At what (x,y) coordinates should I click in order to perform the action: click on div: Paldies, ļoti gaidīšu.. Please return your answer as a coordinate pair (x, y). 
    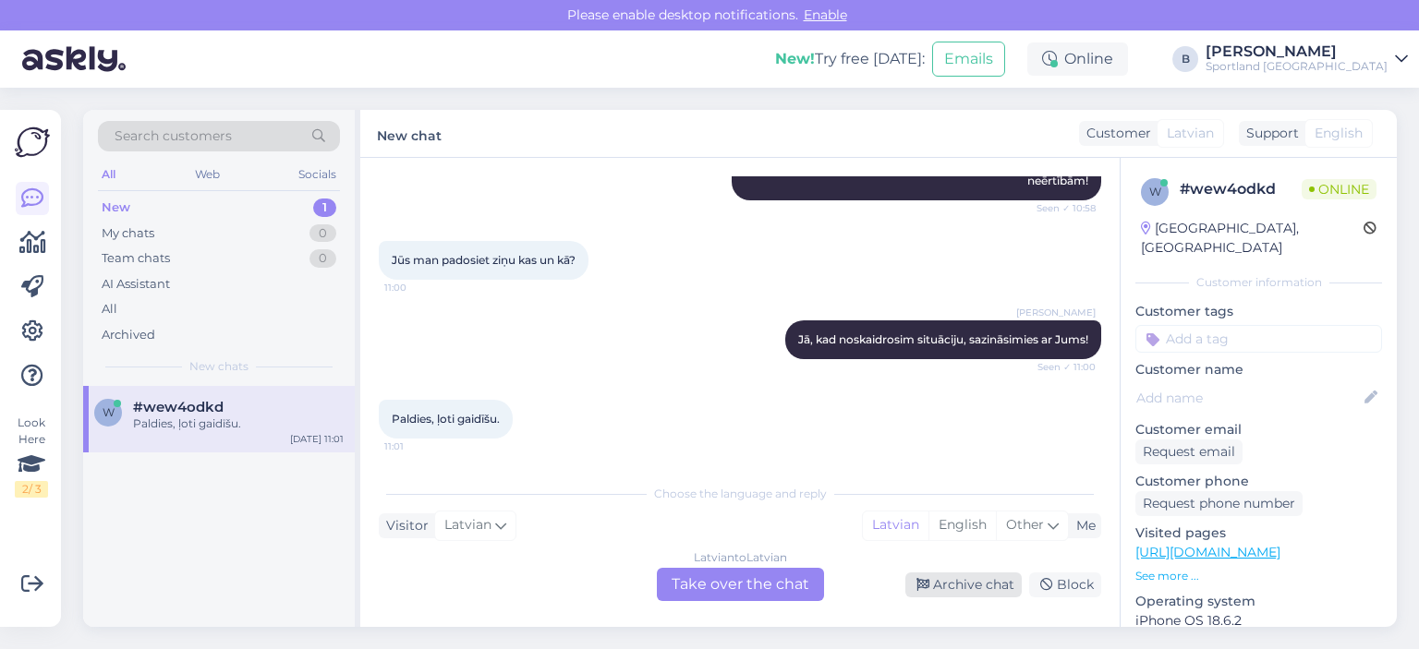
    Looking at the image, I should click on (238, 424).